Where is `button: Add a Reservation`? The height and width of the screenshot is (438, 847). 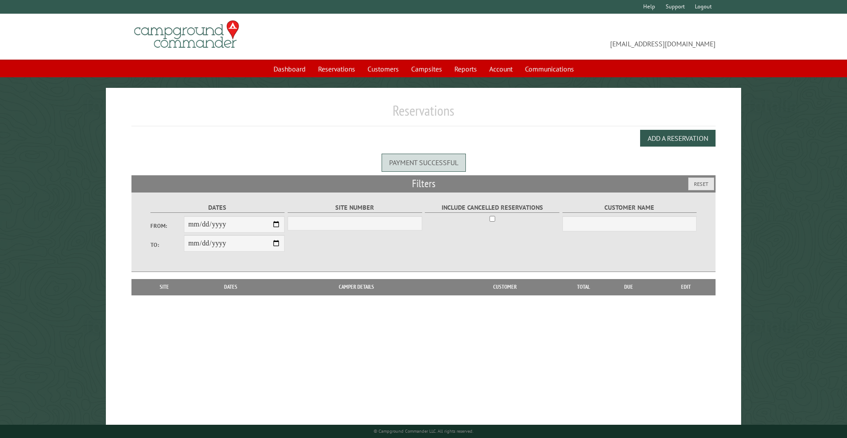 button: Add a Reservation is located at coordinates (677, 138).